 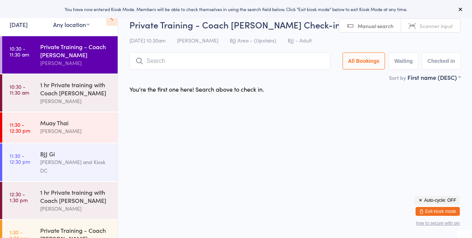 What do you see at coordinates (441, 61) in the screenshot?
I see `button: Checked in` at bounding box center [441, 61].